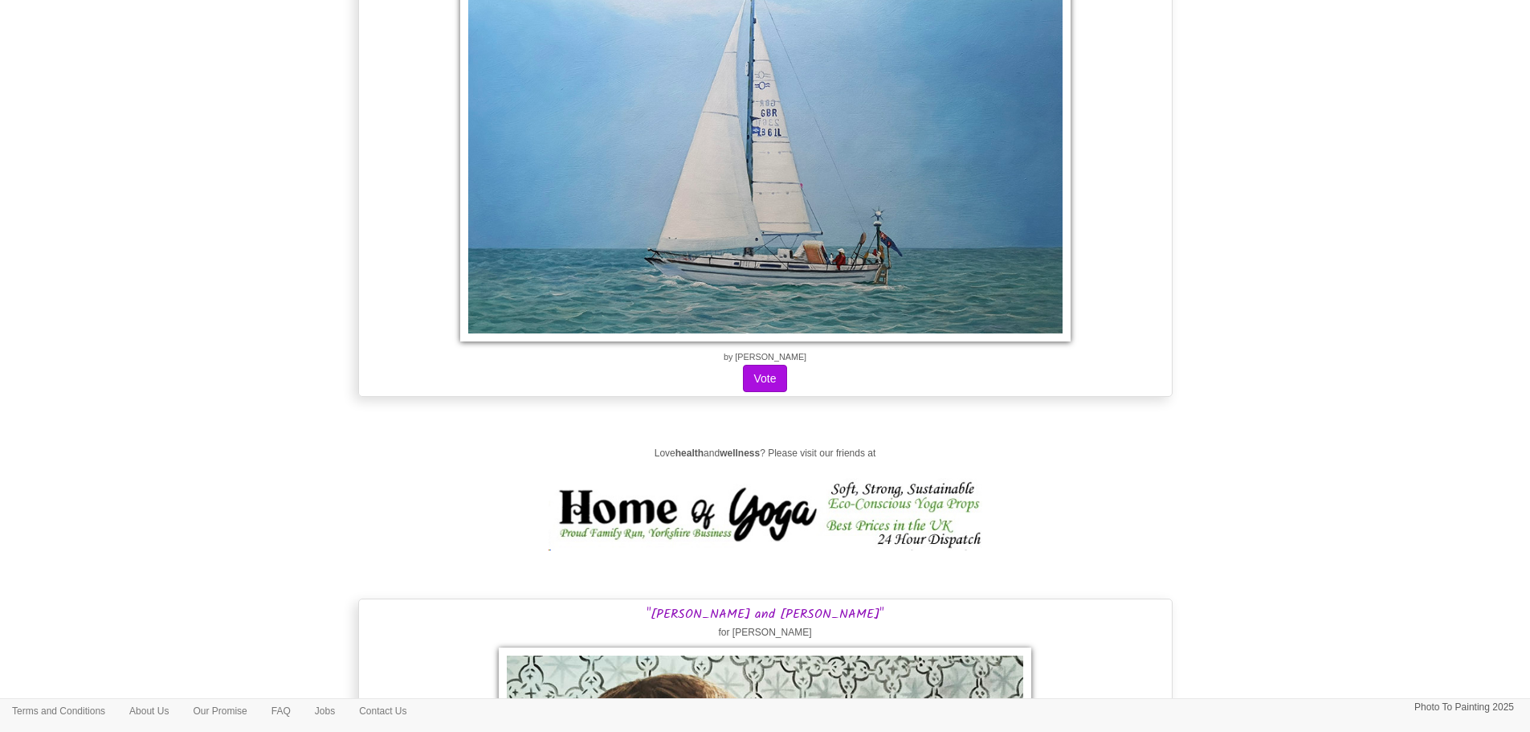 The image size is (1530, 732). I want to click on a: Our Promise, so click(219, 711).